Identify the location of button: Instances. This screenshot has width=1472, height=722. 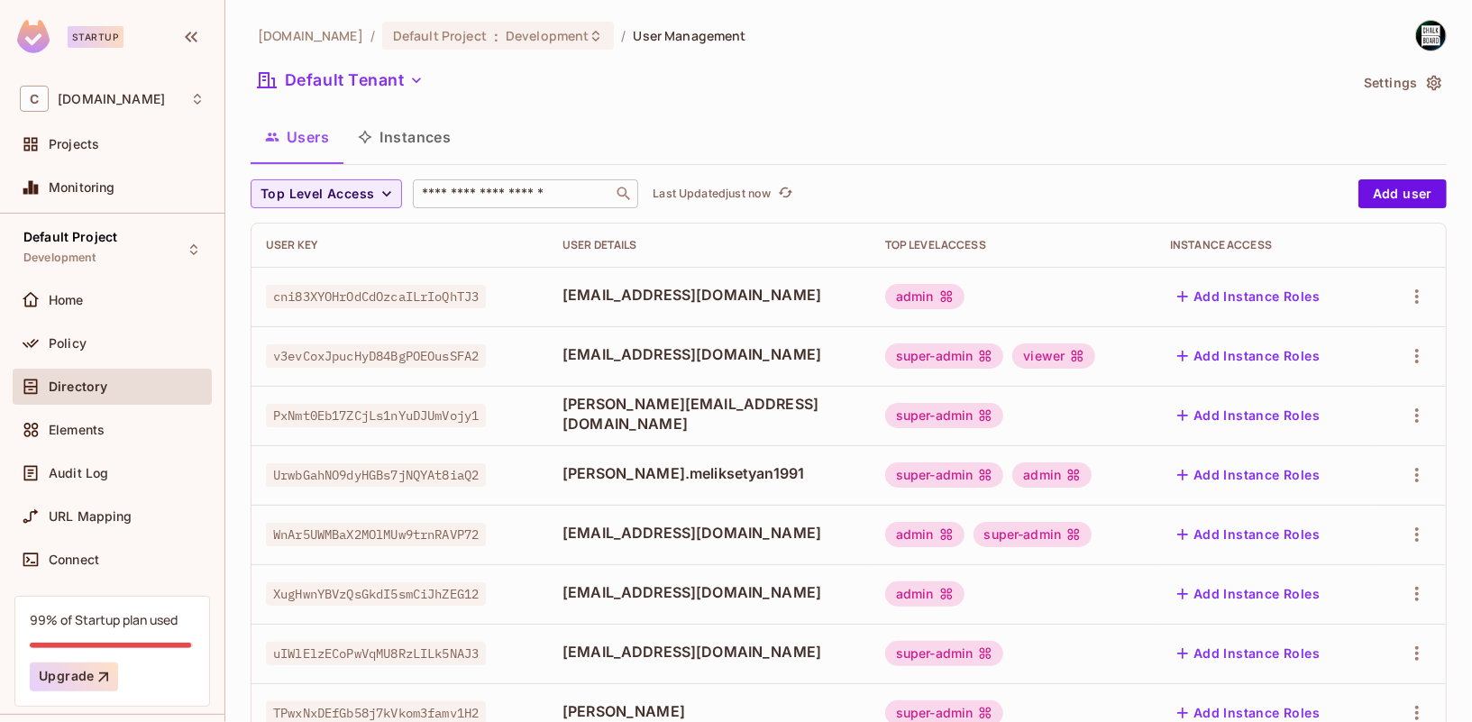
(404, 137).